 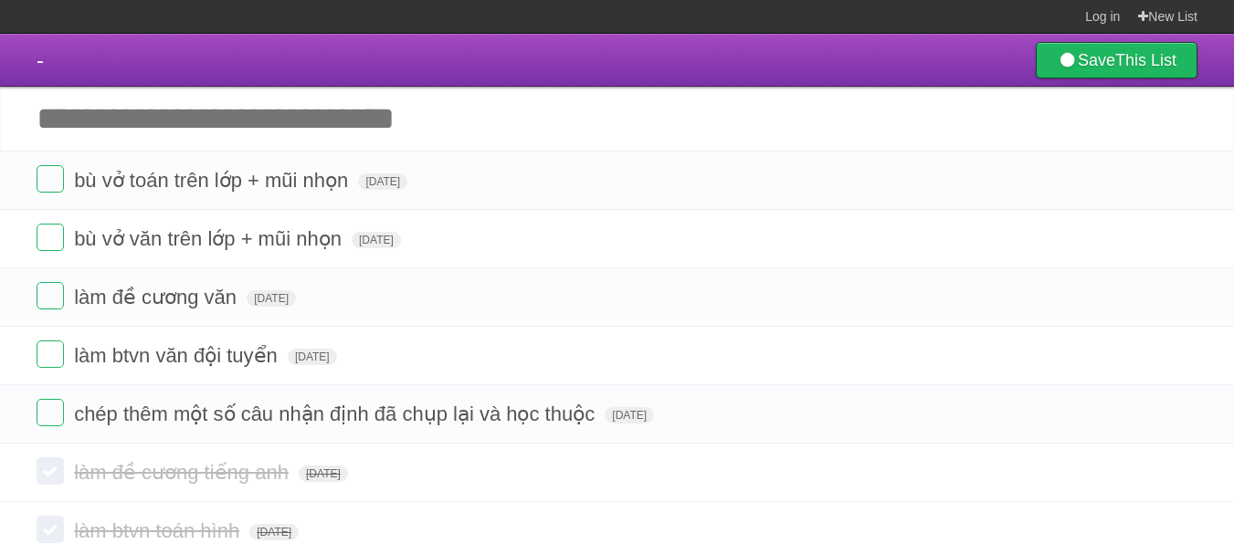 What do you see at coordinates (210, 238) in the screenshot?
I see `span: bù vở văn trên lớp + mũi nhọn` at bounding box center [210, 238].